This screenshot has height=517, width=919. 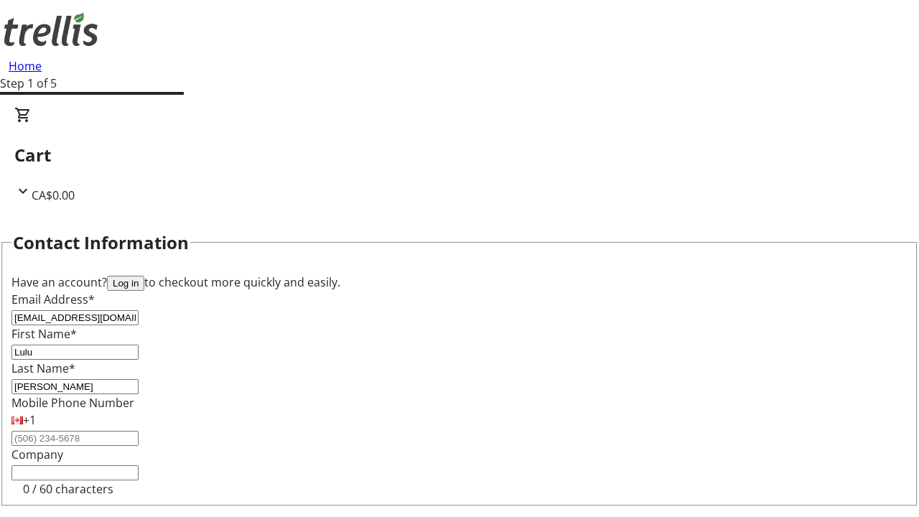 What do you see at coordinates (53, 299) in the screenshot?
I see `label: Email Address*` at bounding box center [53, 299].